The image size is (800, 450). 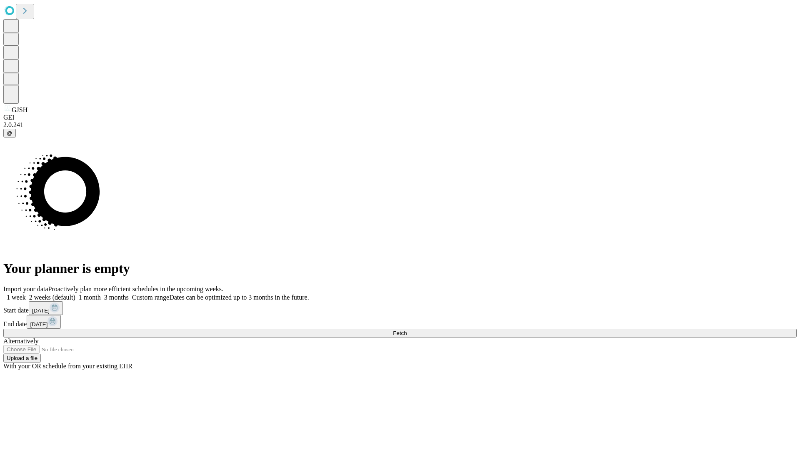 What do you see at coordinates (400, 308) in the screenshot?
I see `div: Start date` at bounding box center [400, 308].